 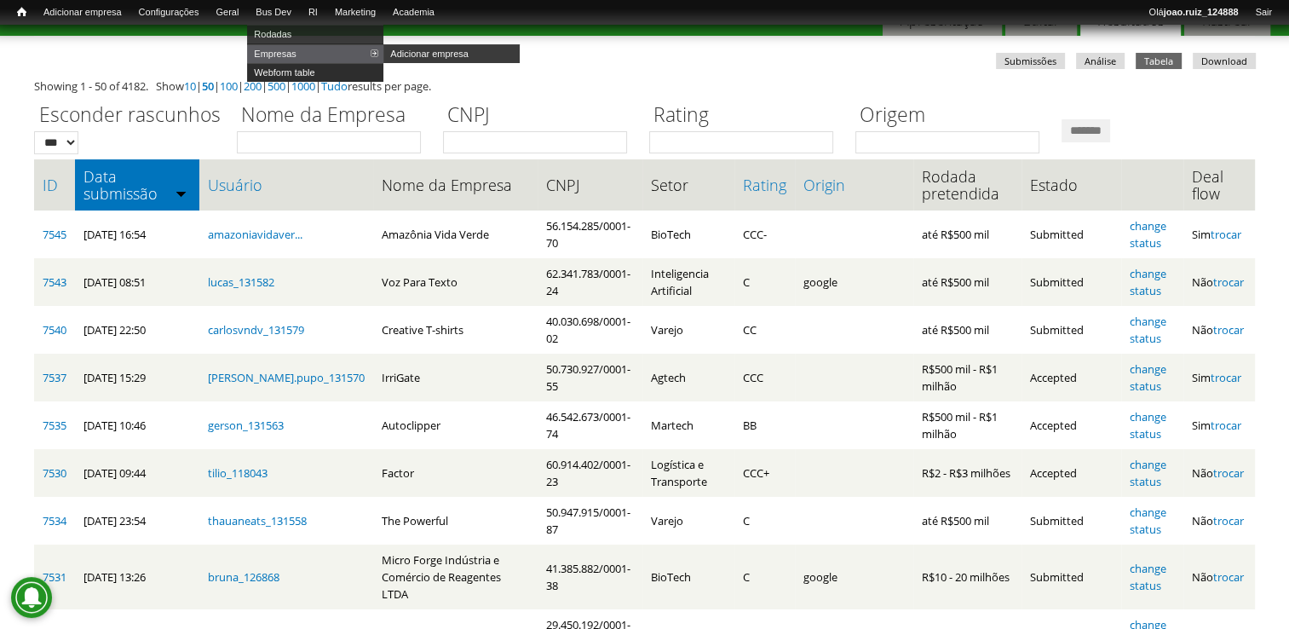 What do you see at coordinates (227, 13) in the screenshot?
I see `a: Geral` at bounding box center [227, 13].